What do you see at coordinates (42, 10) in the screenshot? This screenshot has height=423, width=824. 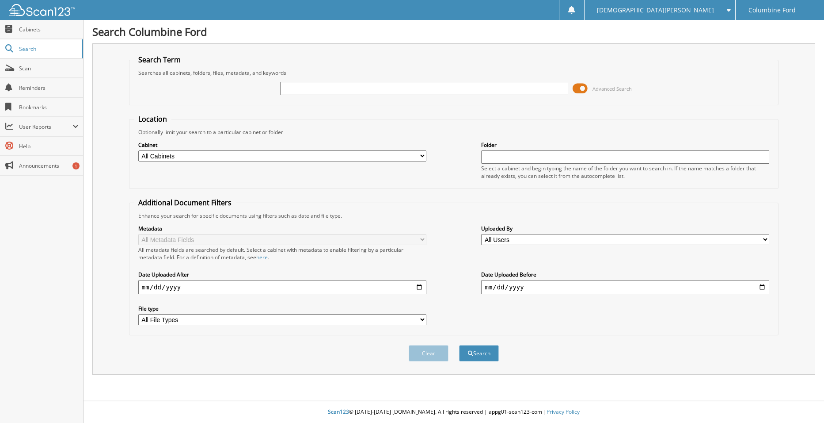 I see `img: scan123-logo-white.svg` at bounding box center [42, 10].